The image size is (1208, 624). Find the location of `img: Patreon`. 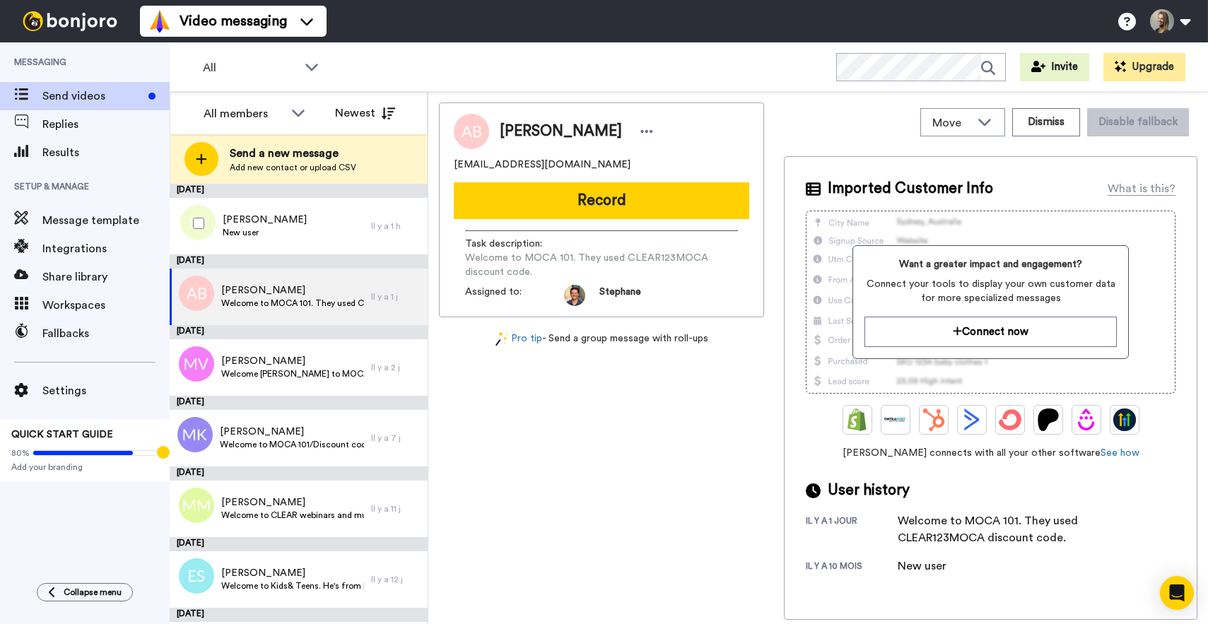

img: Patreon is located at coordinates (1048, 420).